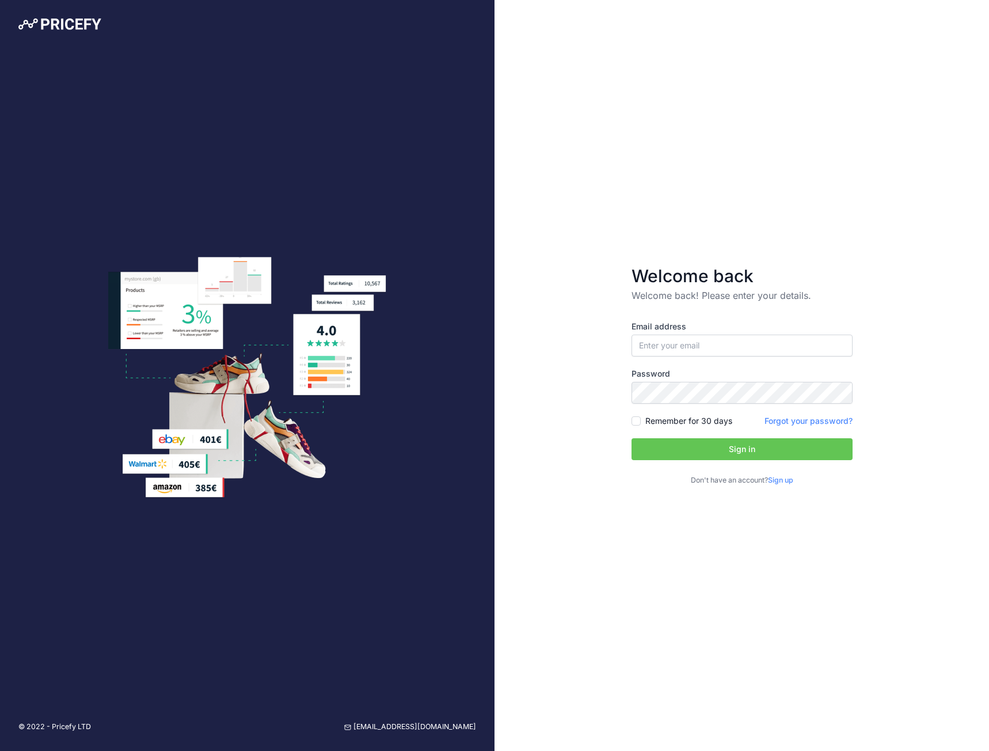 This screenshot has width=989, height=751. Describe the element at coordinates (689, 421) in the screenshot. I see `label: Remember for 30 days` at that location.